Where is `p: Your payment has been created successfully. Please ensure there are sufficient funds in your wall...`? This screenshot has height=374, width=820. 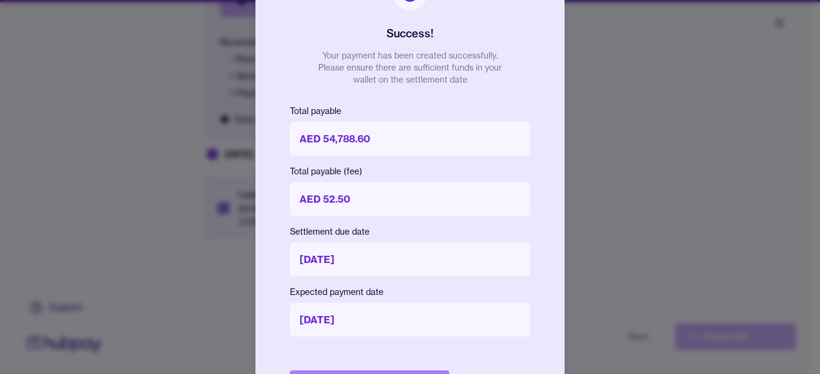
p: Your payment has been created successfully. Please ensure there are sufficient funds in your wall... is located at coordinates (410, 68).